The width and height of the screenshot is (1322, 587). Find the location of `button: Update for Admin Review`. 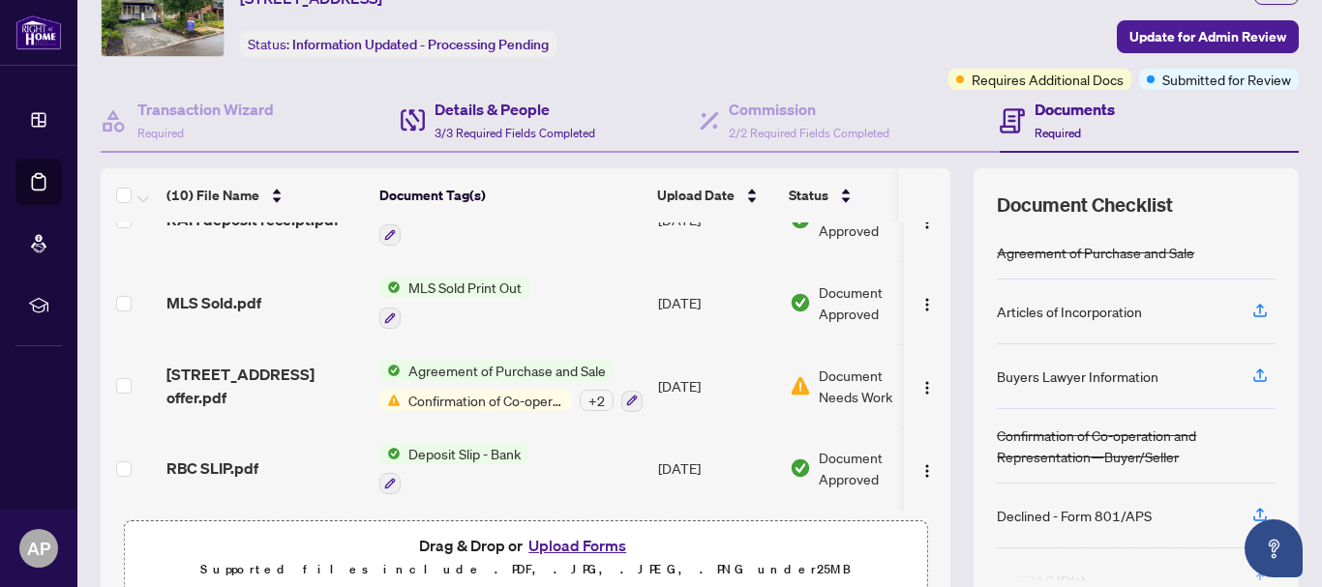

button: Update for Admin Review is located at coordinates (1208, 37).